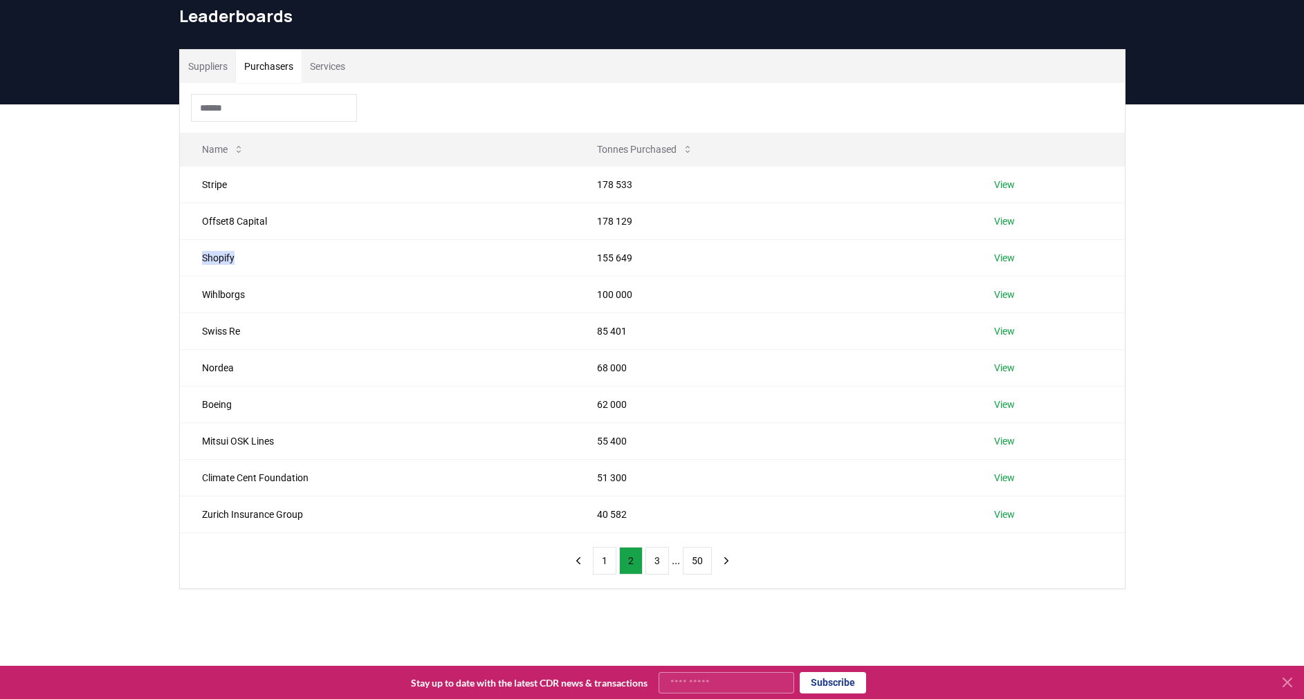 This screenshot has width=1304, height=699. I want to click on td: 155 649, so click(773, 257).